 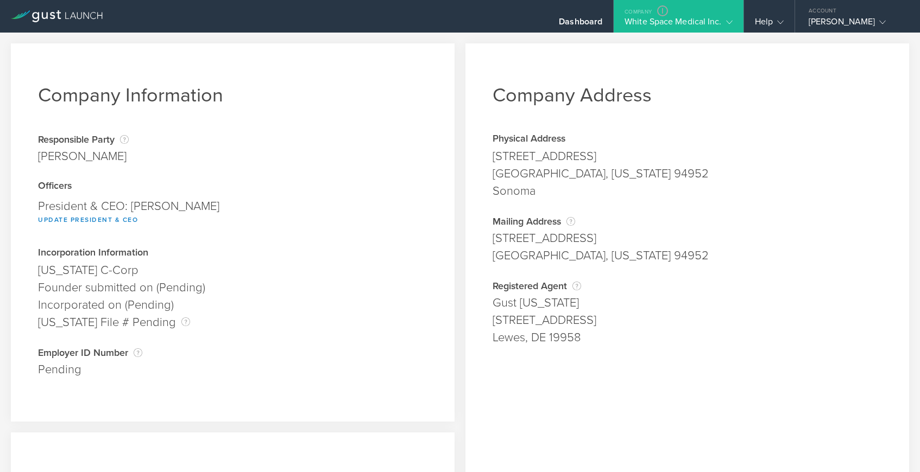 I want to click on div: Officers, so click(x=232, y=187).